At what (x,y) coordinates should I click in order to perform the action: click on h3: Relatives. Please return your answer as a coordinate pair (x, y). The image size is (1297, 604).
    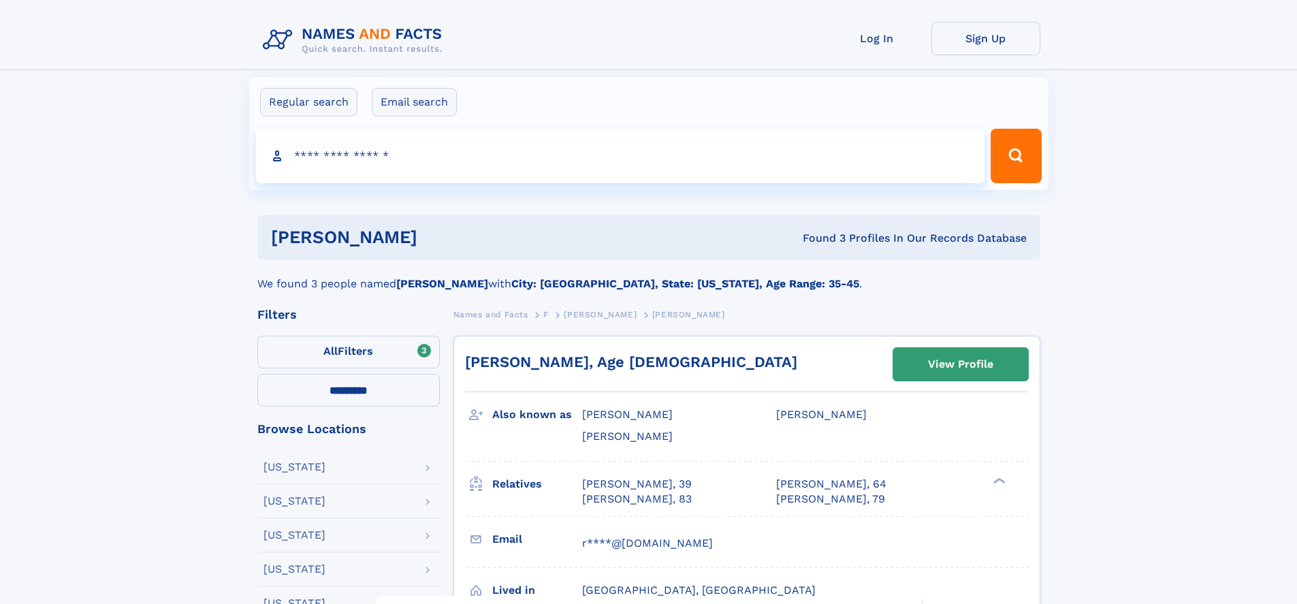
    Looking at the image, I should click on (537, 484).